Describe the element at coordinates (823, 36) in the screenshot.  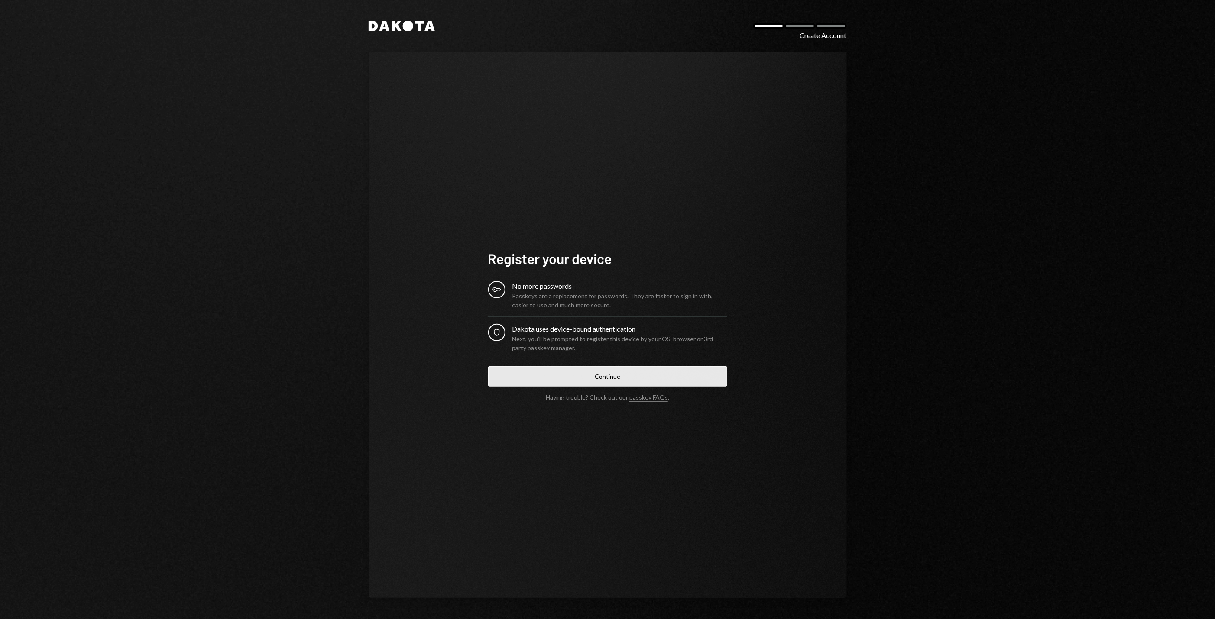
I see `div: Create Account` at that location.